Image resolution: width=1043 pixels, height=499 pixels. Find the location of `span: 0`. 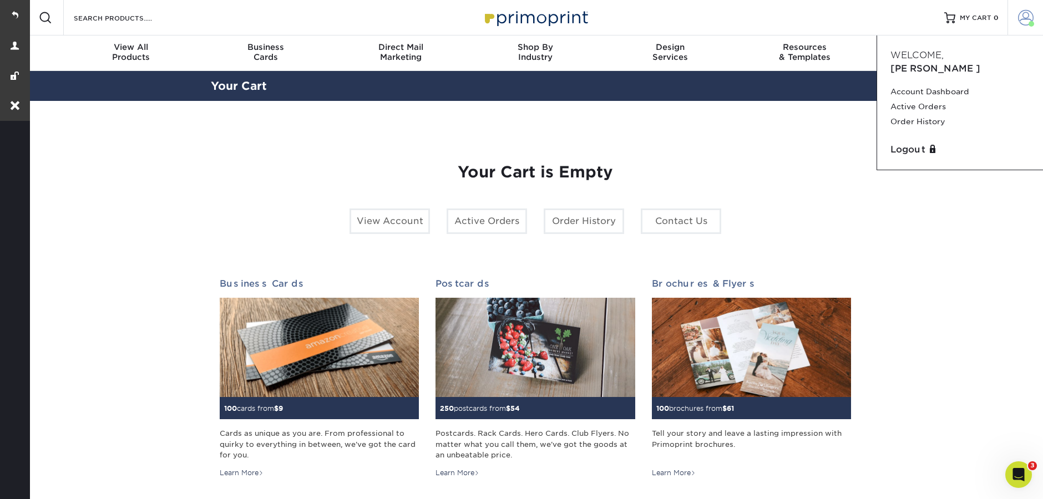

span: 0 is located at coordinates (996, 18).